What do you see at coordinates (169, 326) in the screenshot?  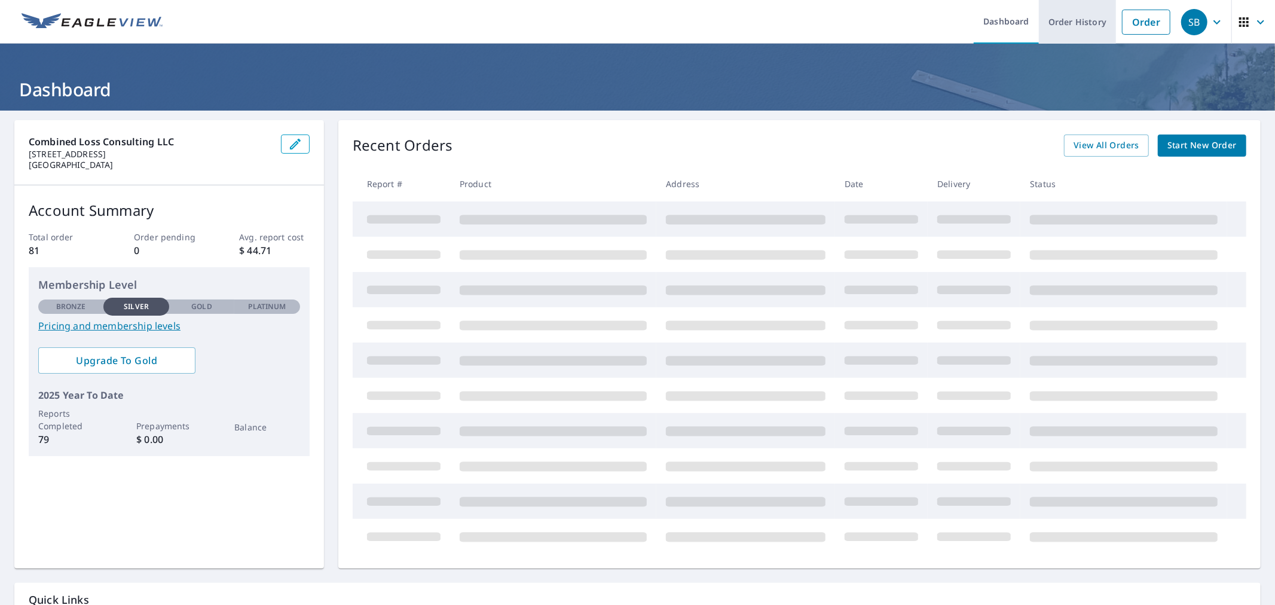 I see `a: Pricing and membership levels` at bounding box center [169, 326].